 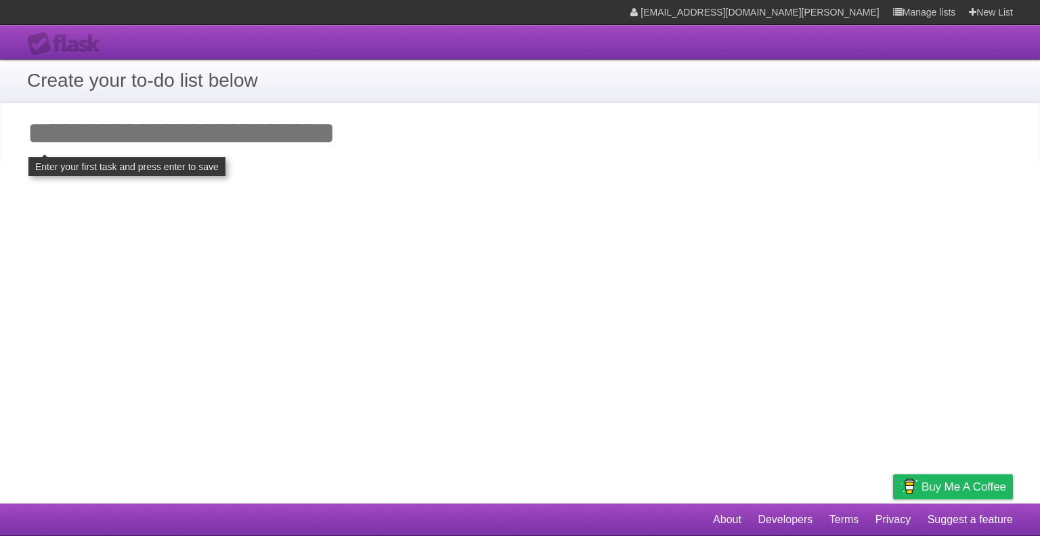 I want to click on div: Flask, so click(x=68, y=44).